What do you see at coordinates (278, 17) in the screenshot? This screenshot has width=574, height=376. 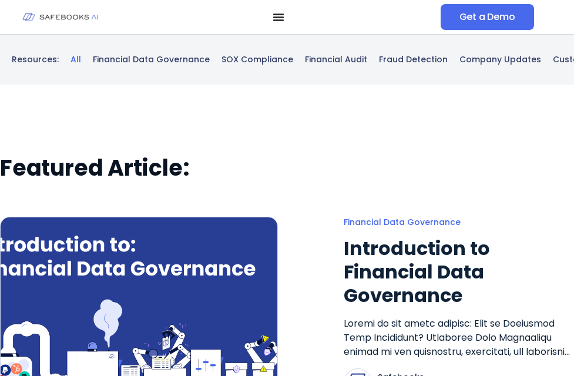 I see `button: Menu Toggle` at bounding box center [278, 17].